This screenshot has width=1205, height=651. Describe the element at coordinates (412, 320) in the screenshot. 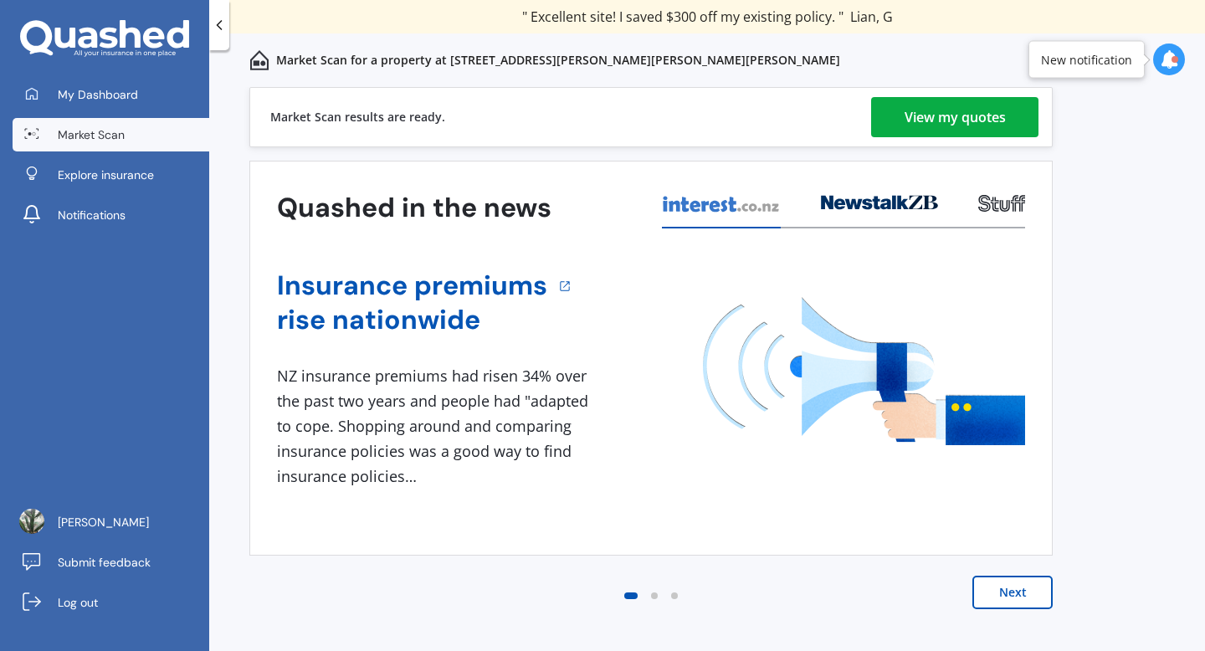

I see `a: rise nationwide` at that location.